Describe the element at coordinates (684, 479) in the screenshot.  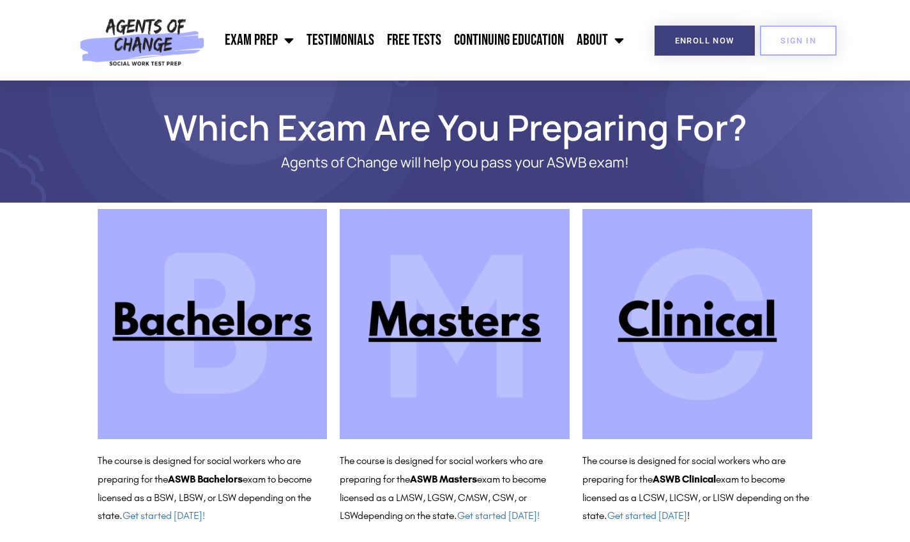
I see `b: ASWB Clinical` at that location.